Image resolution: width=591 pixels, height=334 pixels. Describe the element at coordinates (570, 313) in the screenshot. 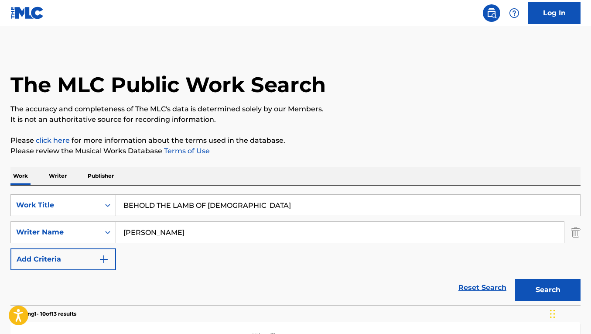

I see `div: Chat Widget` at that location.